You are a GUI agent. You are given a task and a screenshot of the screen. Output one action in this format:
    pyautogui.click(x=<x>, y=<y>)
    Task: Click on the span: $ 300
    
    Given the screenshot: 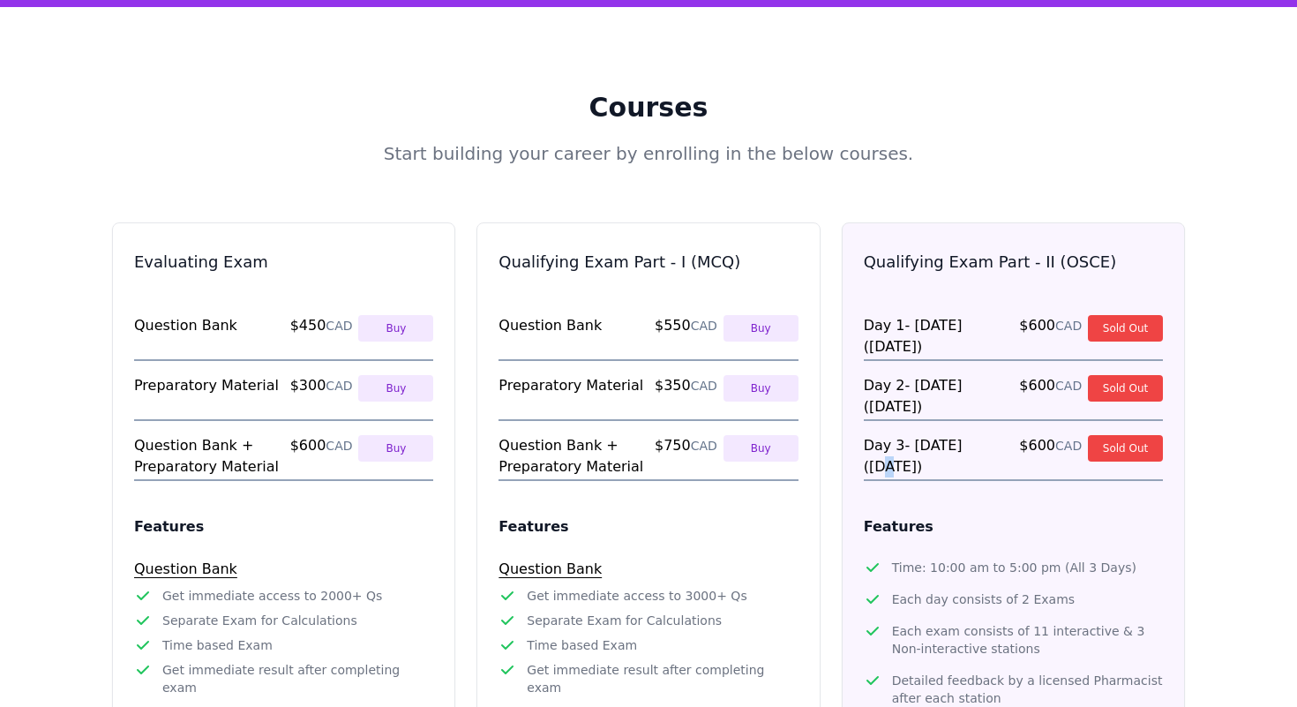 What is the action you would take?
    pyautogui.click(x=321, y=397)
    